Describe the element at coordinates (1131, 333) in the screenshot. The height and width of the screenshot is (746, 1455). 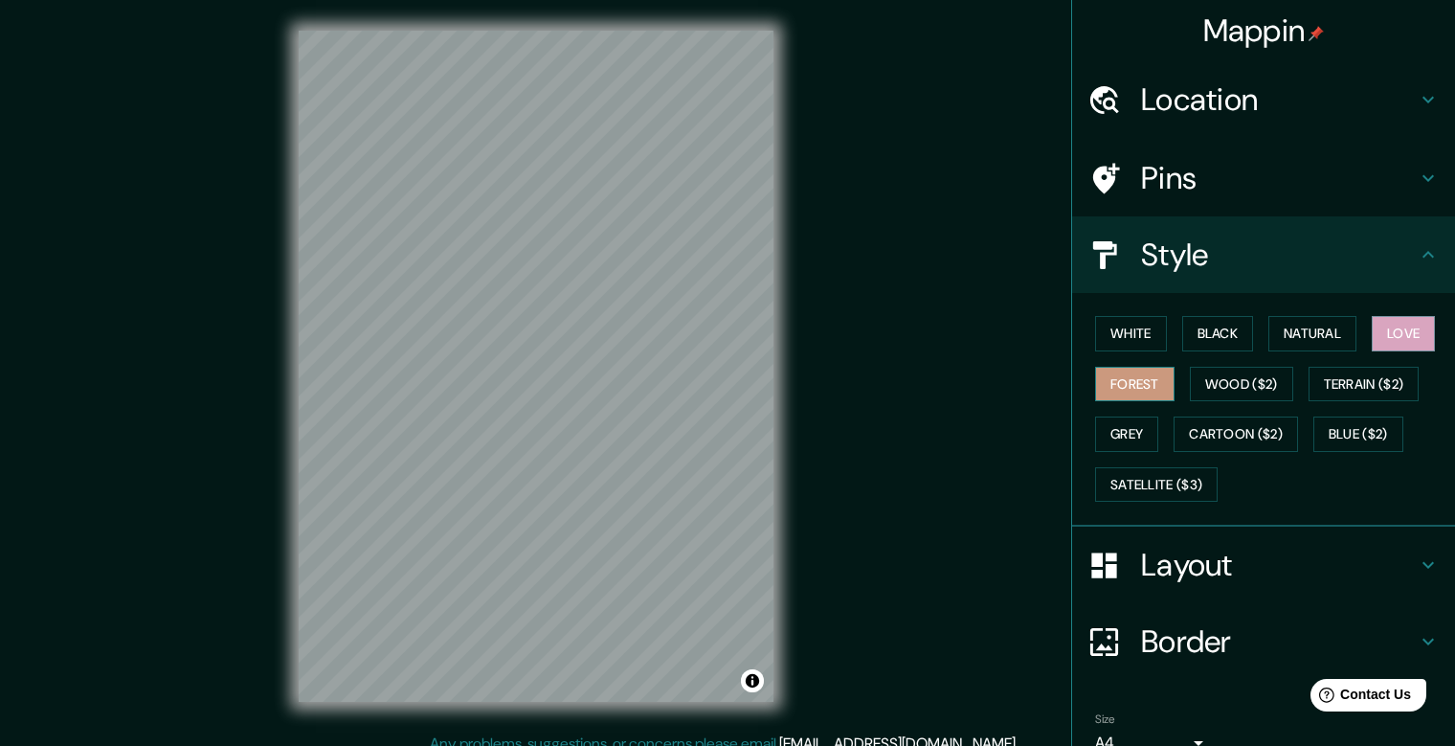
I see `button: White` at that location.